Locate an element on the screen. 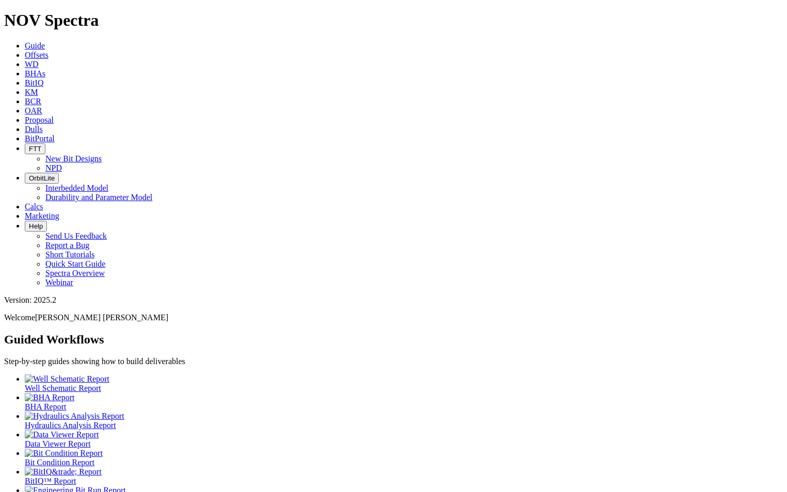 The height and width of the screenshot is (492, 787). a: Guide is located at coordinates (35, 45).